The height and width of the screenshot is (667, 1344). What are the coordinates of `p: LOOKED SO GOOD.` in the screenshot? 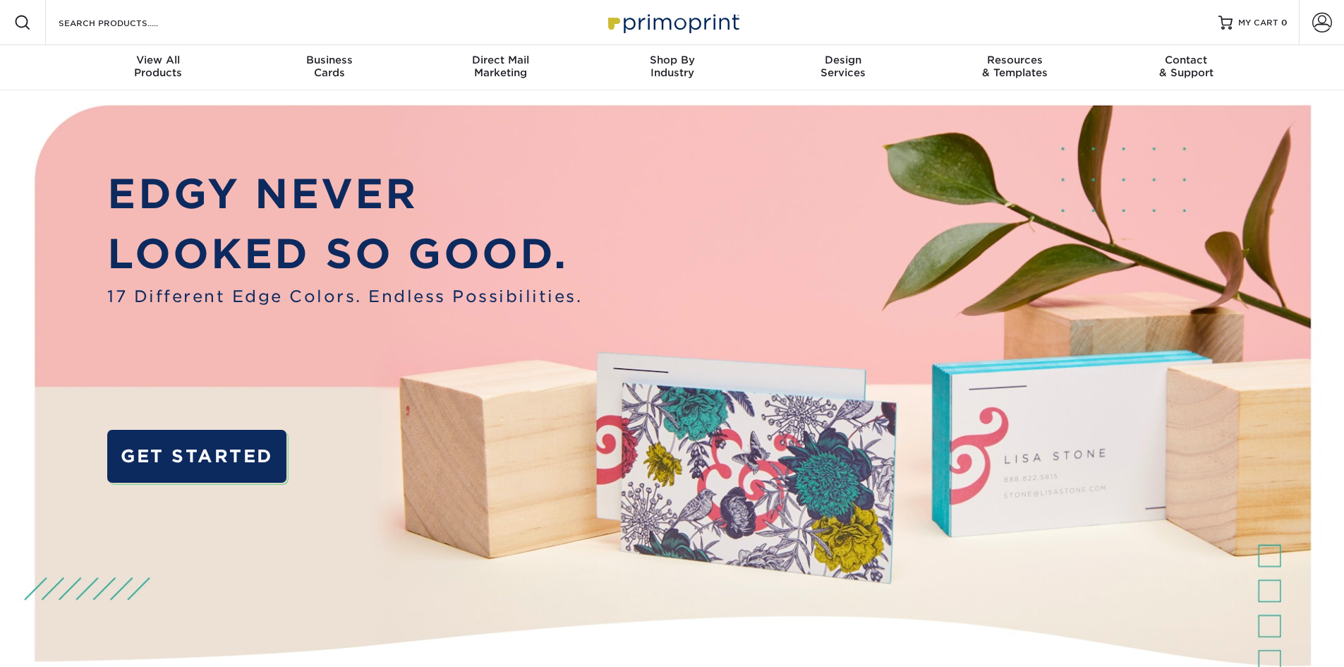 It's located at (344, 254).